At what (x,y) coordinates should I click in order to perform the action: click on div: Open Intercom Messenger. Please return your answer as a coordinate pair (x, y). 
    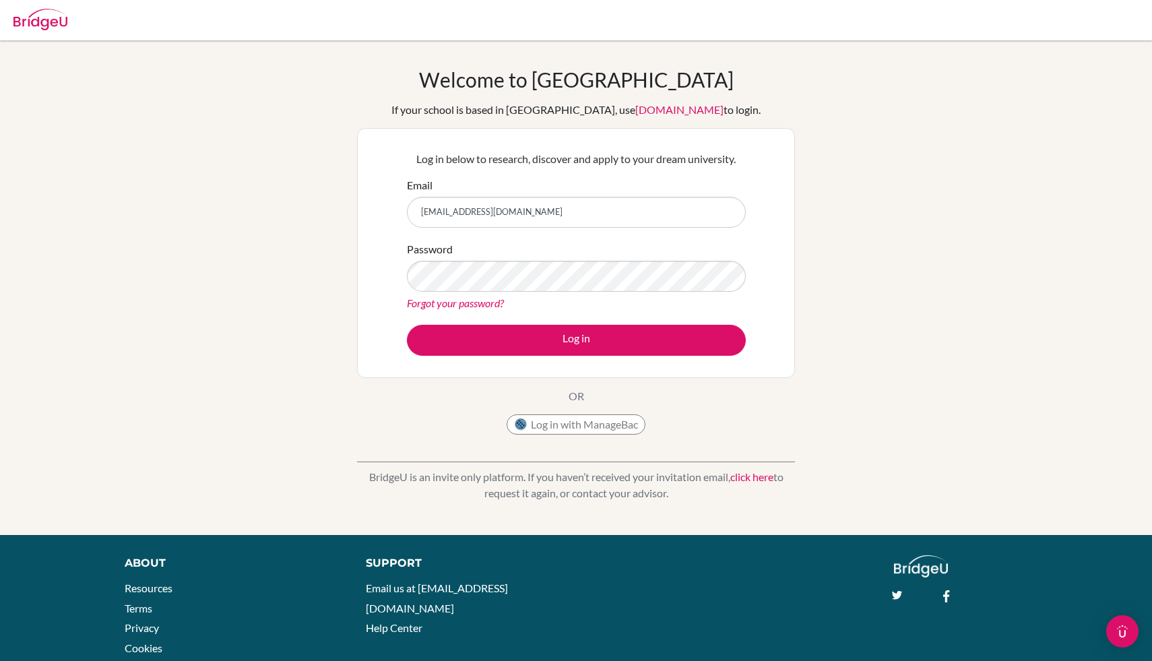
    Looking at the image, I should click on (1122, 631).